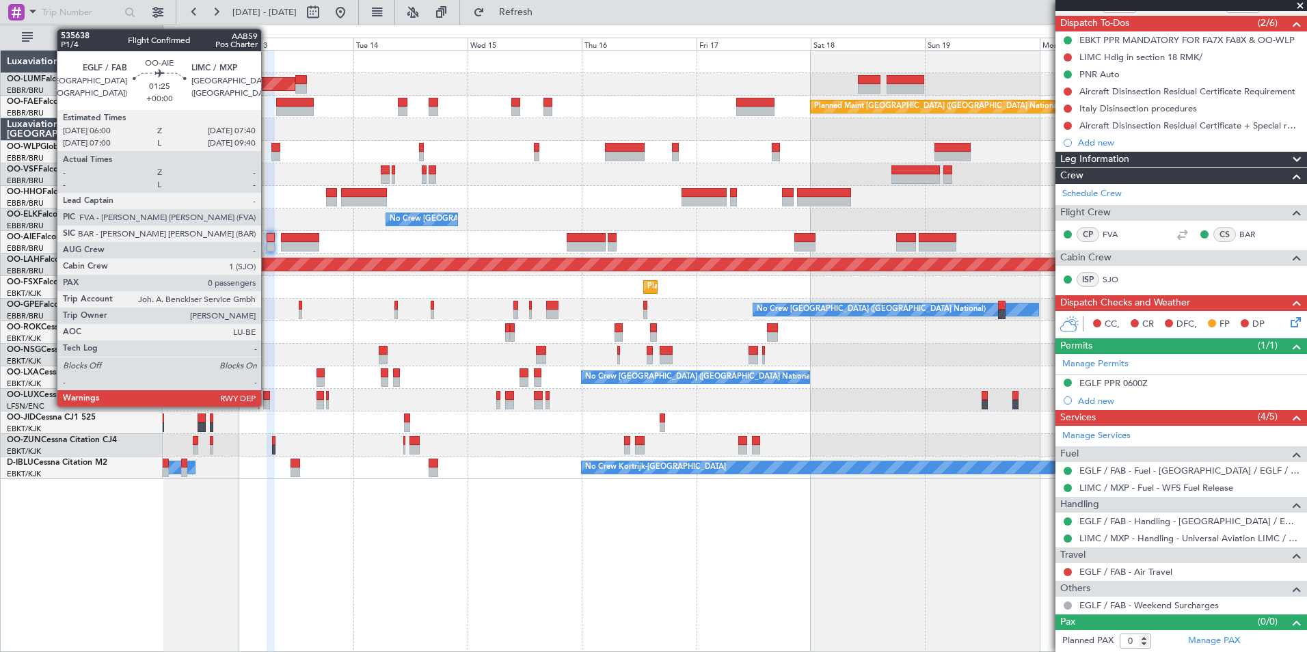  Describe the element at coordinates (1087, 234) in the screenshot. I see `div: CP` at that location.